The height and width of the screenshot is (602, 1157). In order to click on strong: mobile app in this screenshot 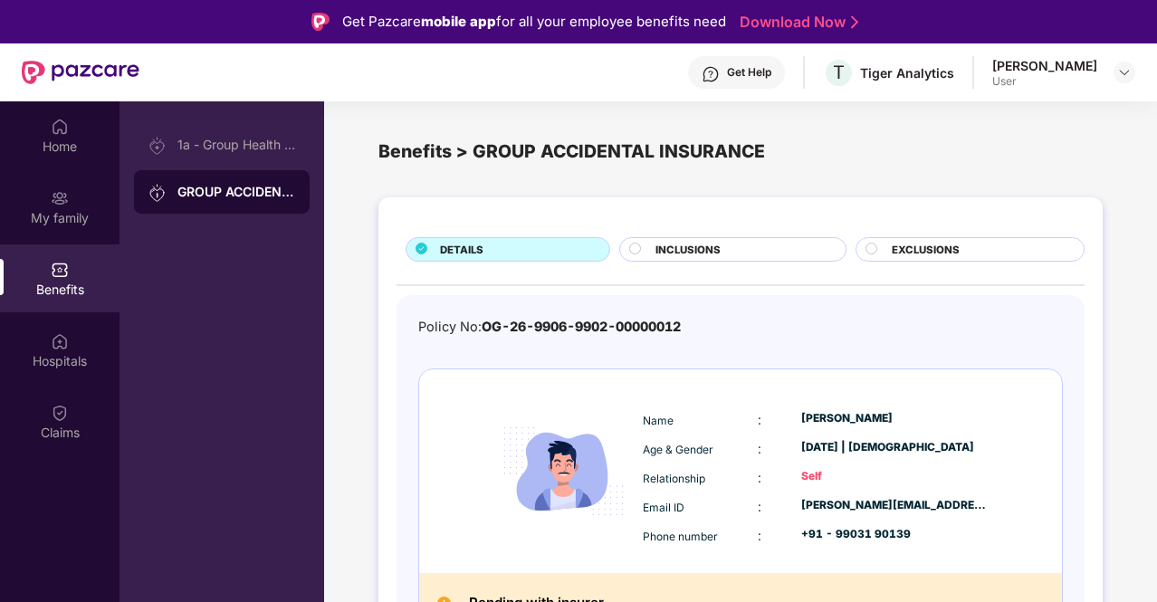, I will do `click(458, 21)`.